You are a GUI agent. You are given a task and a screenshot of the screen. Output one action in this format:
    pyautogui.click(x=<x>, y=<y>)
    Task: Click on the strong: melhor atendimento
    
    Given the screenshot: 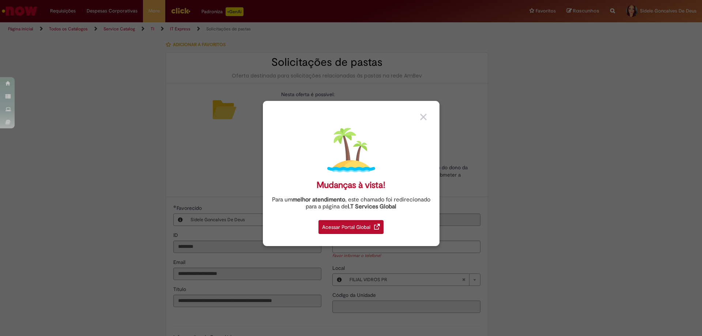 What is the action you would take?
    pyautogui.click(x=319, y=200)
    